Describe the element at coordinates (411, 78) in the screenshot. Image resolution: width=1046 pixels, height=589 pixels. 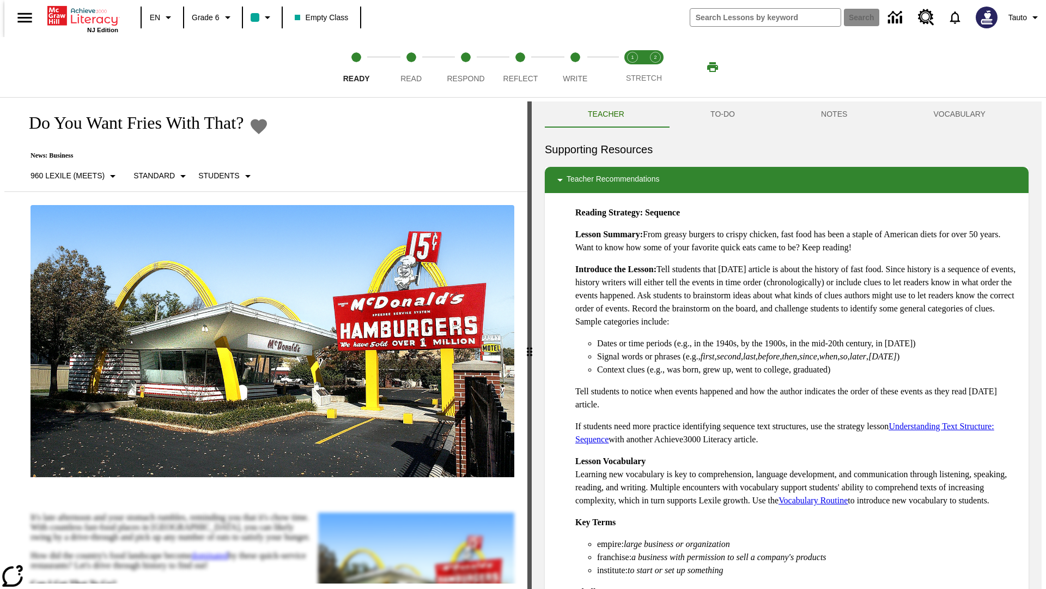
I see `span: Read` at that location.